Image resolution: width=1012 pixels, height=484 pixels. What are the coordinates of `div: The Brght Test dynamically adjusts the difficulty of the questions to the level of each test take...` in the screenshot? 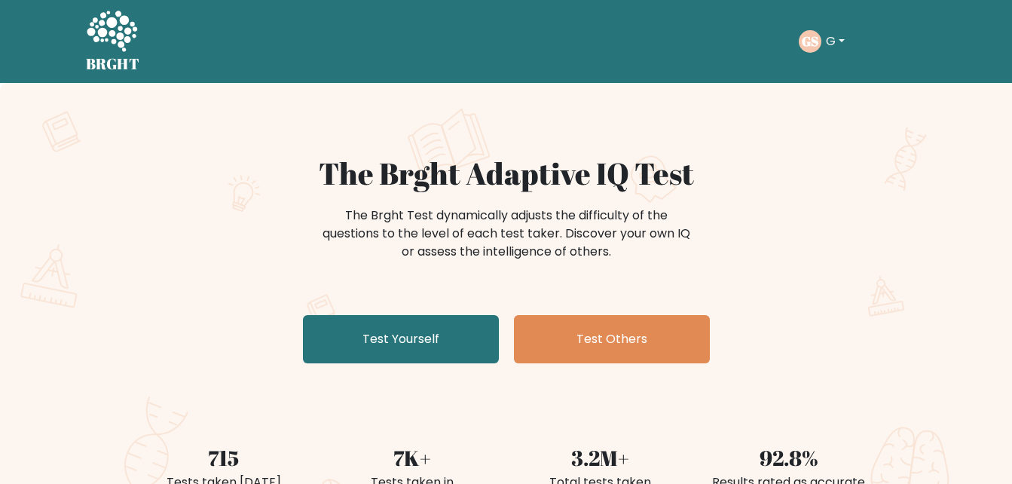 It's located at (506, 234).